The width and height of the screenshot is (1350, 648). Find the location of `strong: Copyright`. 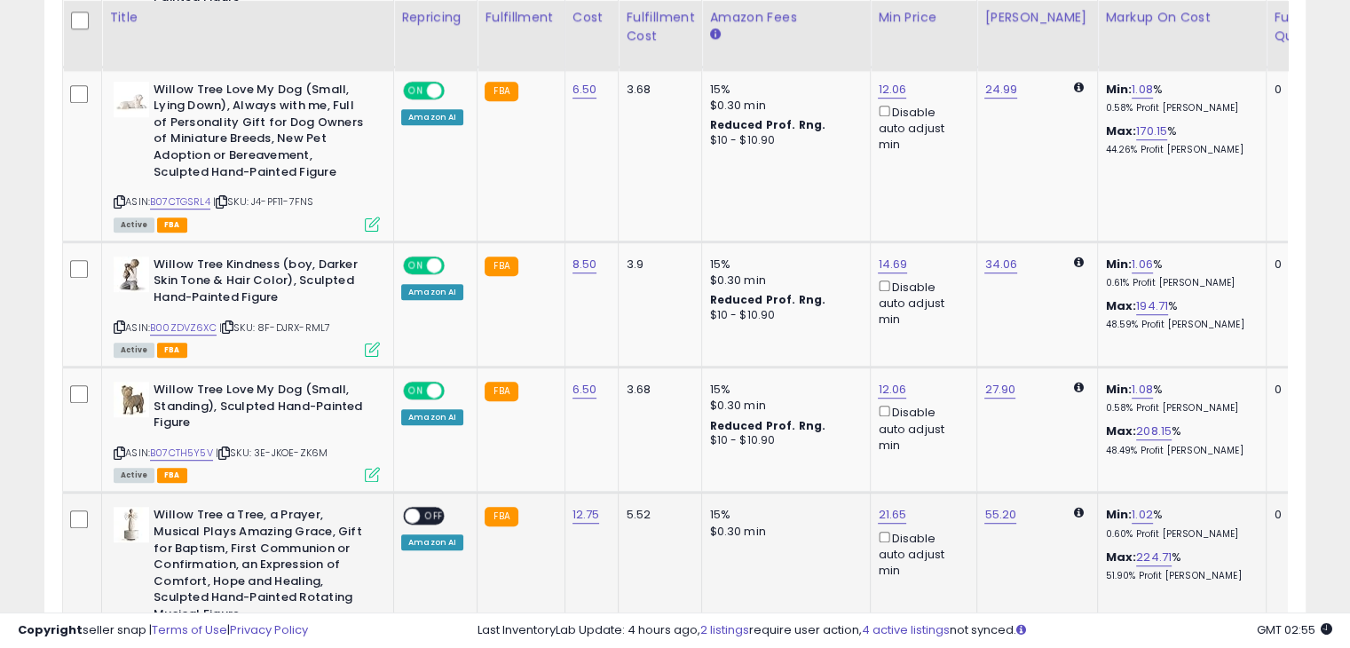

strong: Copyright is located at coordinates (50, 629).